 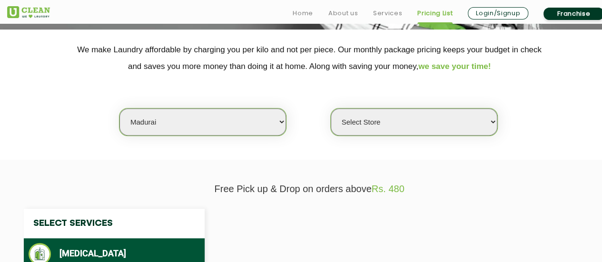 I want to click on span: we save your time!, so click(x=454, y=66).